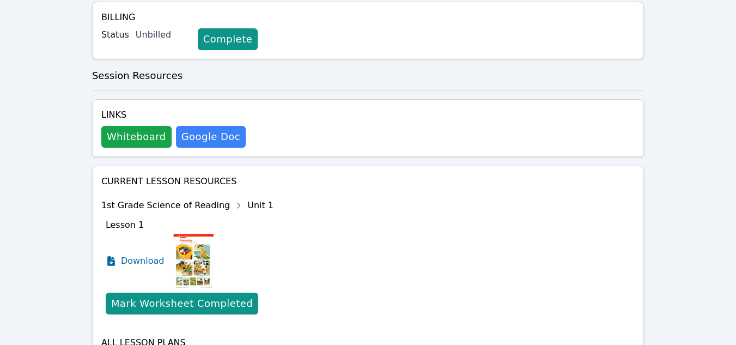 The image size is (736, 345). What do you see at coordinates (125, 225) in the screenshot?
I see `span: Lesson 1` at bounding box center [125, 225].